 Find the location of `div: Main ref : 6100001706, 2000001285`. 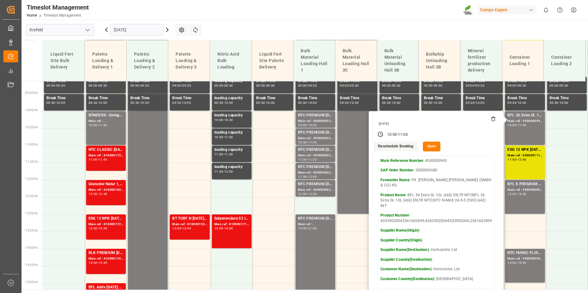

div: Main ref : 6100001706, 2000001285 is located at coordinates (106, 259).